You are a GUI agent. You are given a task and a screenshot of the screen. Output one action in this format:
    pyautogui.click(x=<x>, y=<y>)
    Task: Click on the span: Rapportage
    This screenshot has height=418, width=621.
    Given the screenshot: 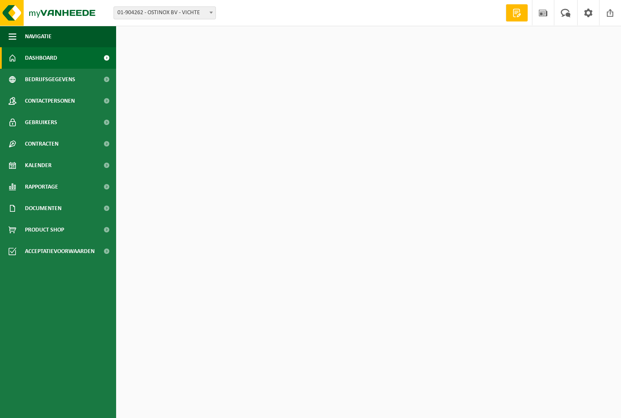 What is the action you would take?
    pyautogui.click(x=41, y=187)
    